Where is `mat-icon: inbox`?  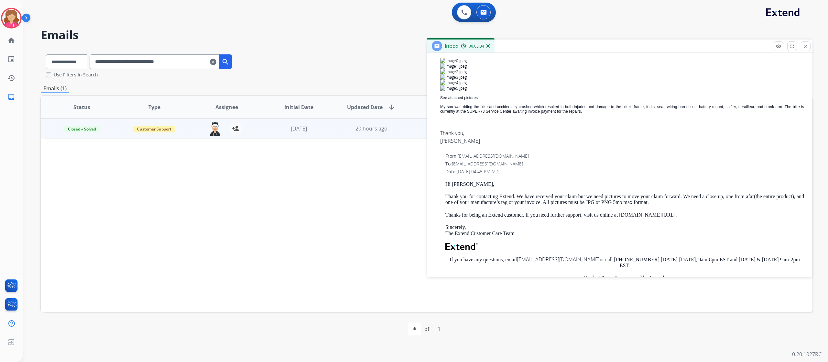 mat-icon: inbox is located at coordinates (11, 97).